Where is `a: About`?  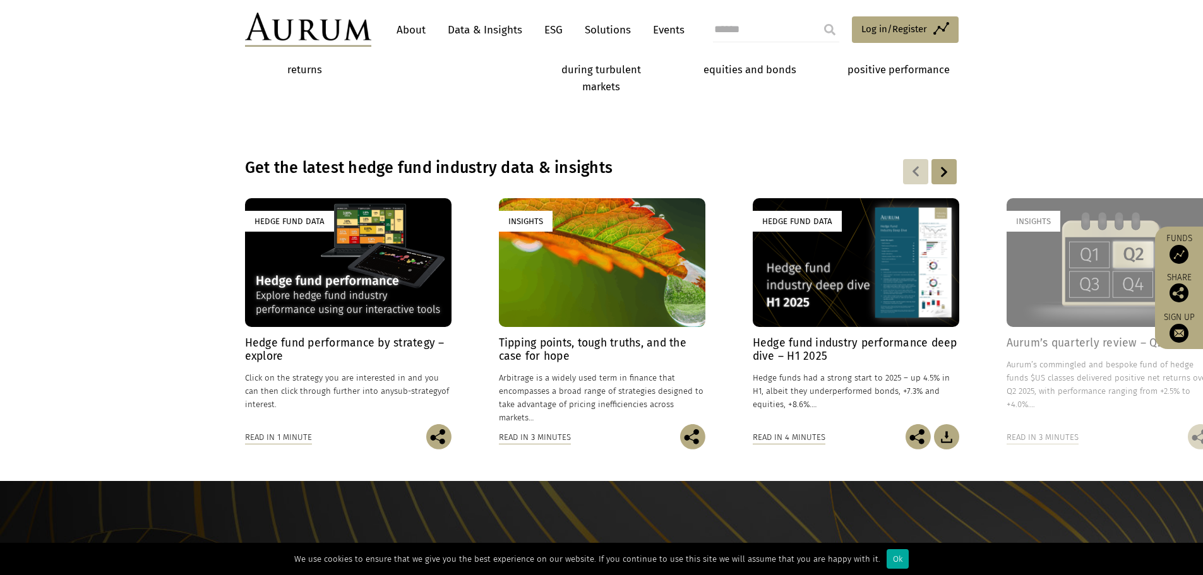
a: About is located at coordinates (411, 30).